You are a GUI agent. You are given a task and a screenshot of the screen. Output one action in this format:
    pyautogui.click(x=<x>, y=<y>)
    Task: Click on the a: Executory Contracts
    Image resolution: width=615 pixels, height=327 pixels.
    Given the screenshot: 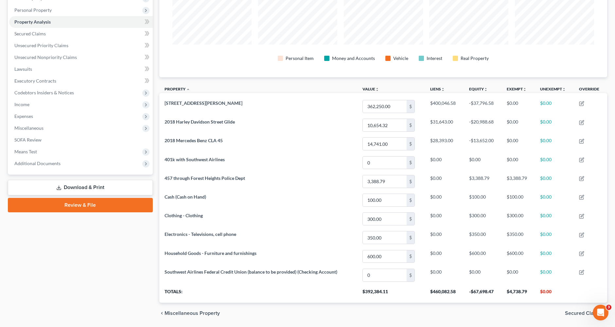 What is the action you would take?
    pyautogui.click(x=81, y=81)
    